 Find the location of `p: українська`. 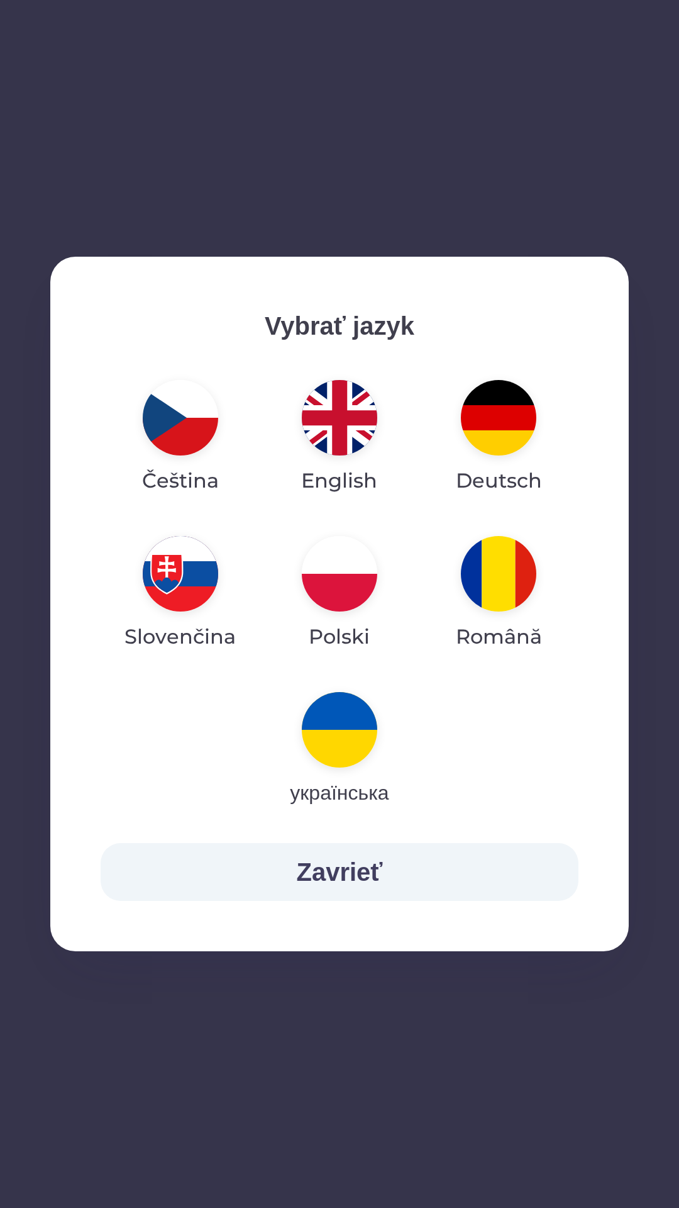

p: українська is located at coordinates (339, 793).